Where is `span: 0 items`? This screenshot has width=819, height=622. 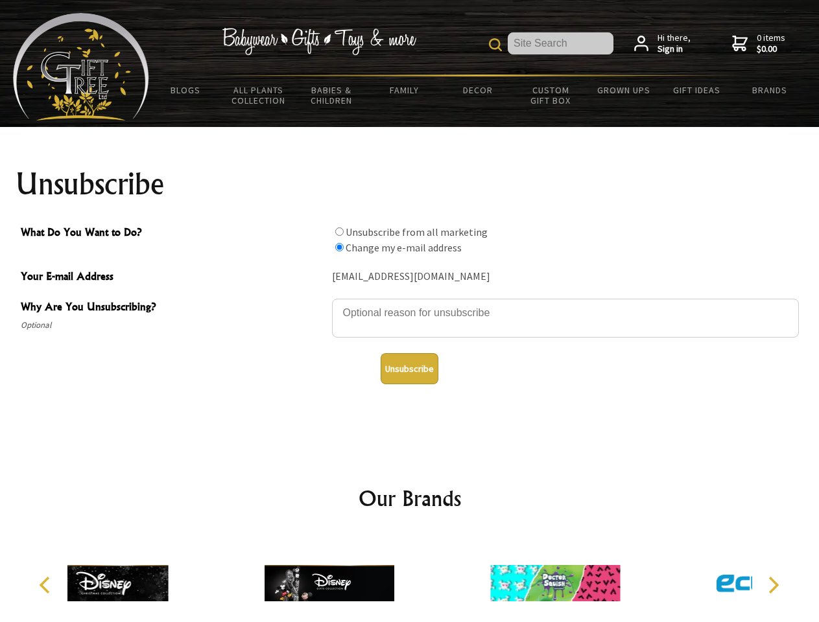
span: 0 items is located at coordinates (771, 43).